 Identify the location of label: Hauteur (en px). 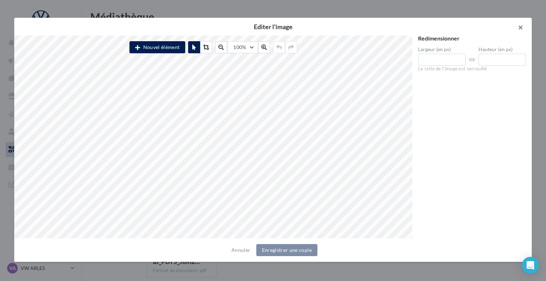
(502, 49).